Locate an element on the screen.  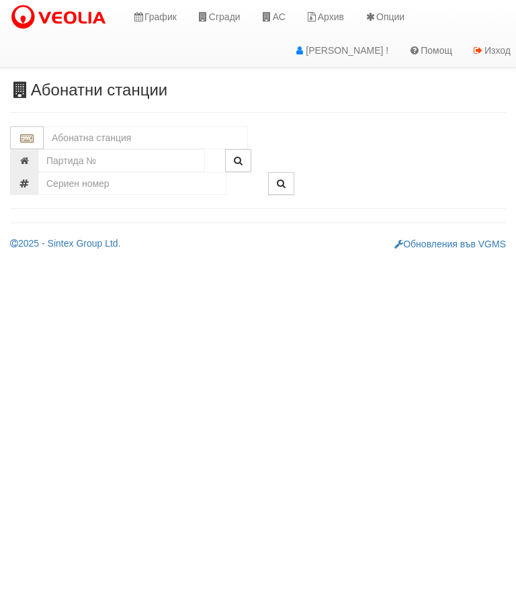
input: Абонатна станция is located at coordinates (146, 138).